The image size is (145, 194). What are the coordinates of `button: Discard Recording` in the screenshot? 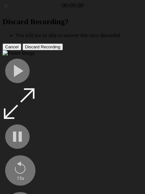 It's located at (43, 47).